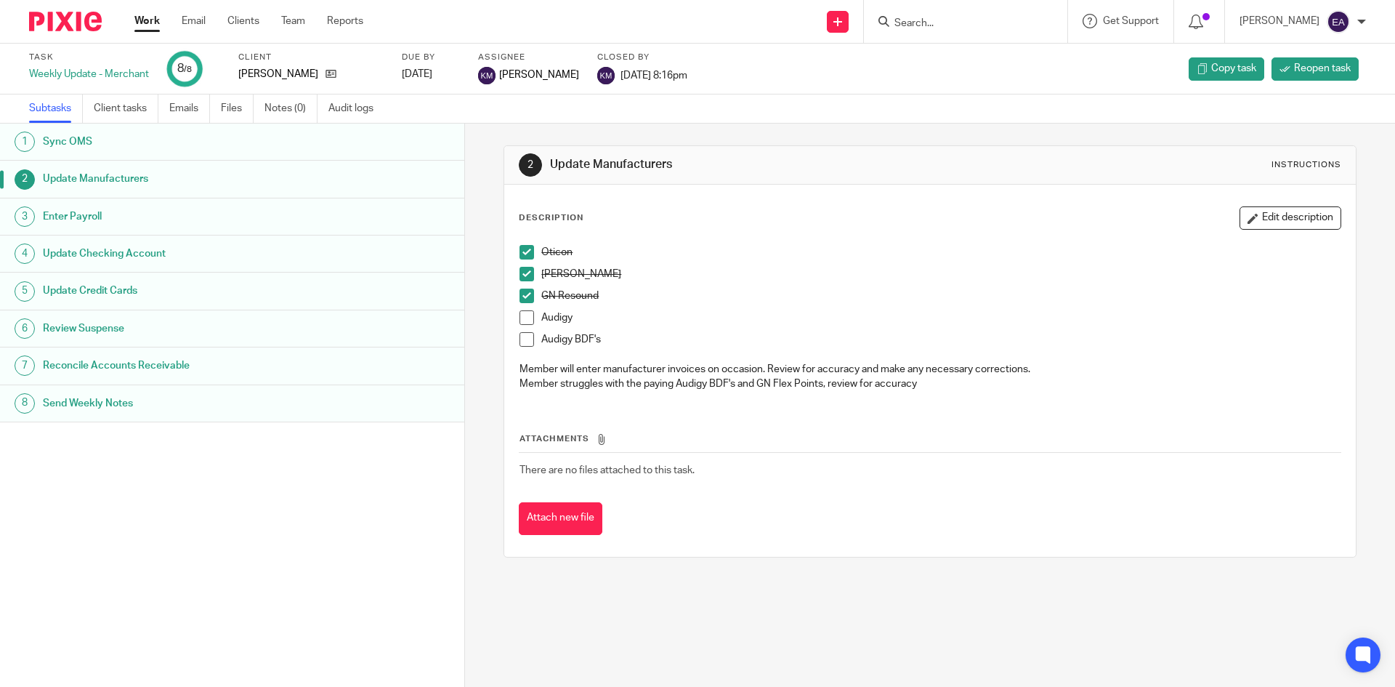 This screenshot has height=687, width=1395. I want to click on p: Audigy, so click(940, 317).